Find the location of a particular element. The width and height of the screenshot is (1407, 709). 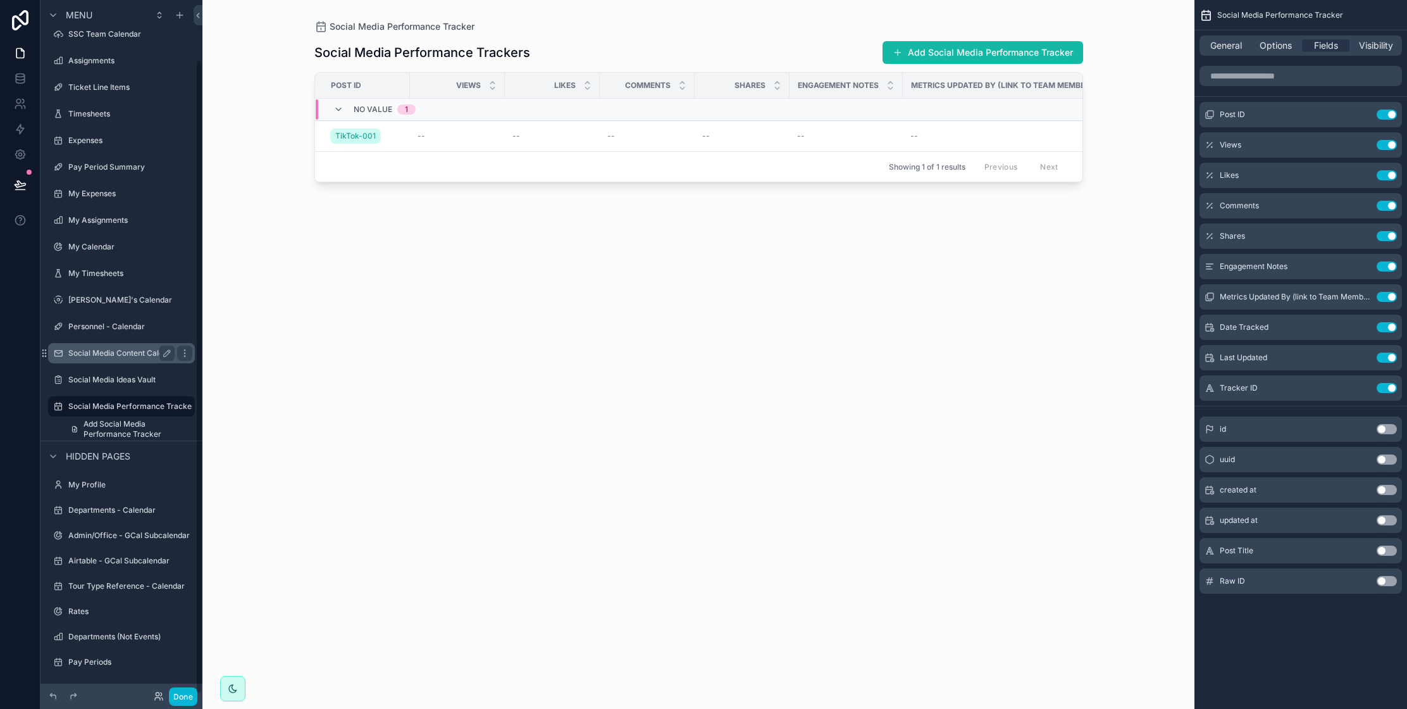

span: uuid is located at coordinates (1227, 459).